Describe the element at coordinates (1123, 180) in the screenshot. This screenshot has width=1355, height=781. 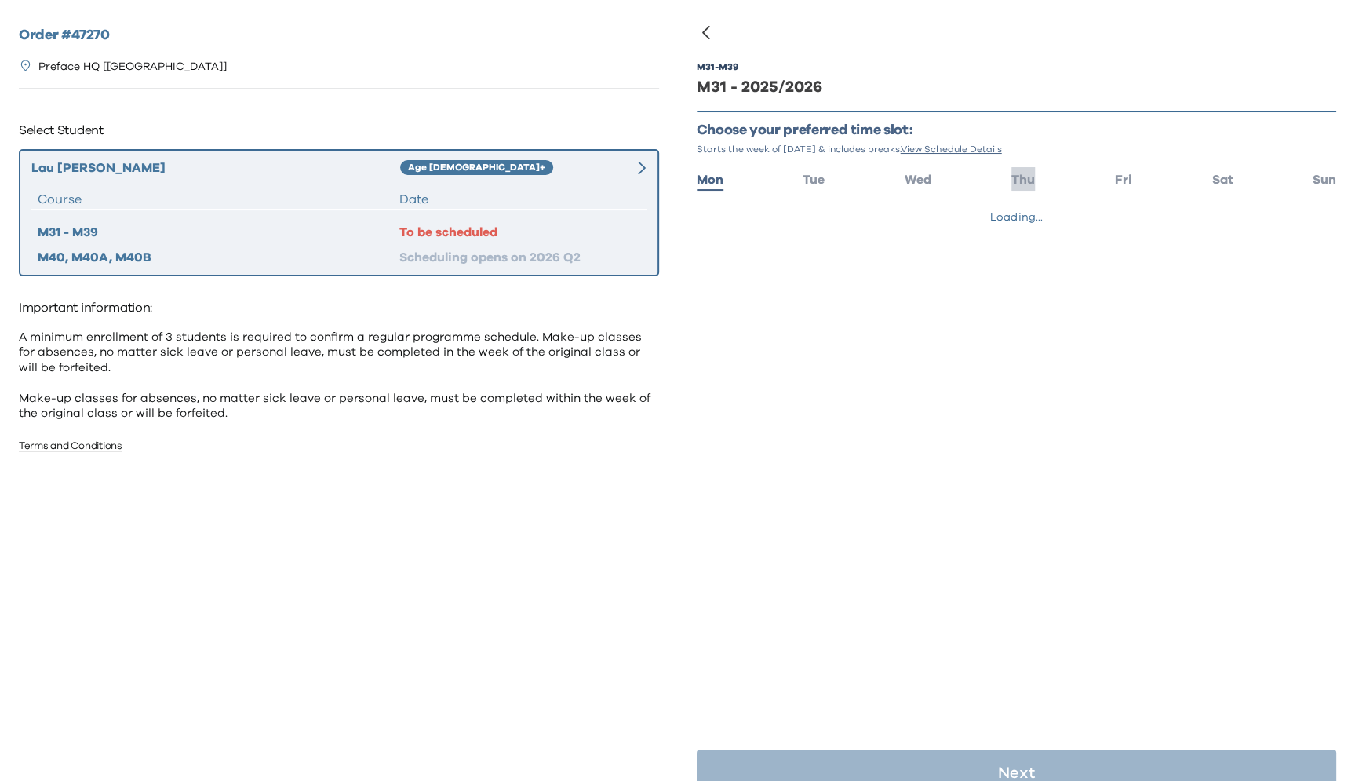
I see `span: Fri` at that location.